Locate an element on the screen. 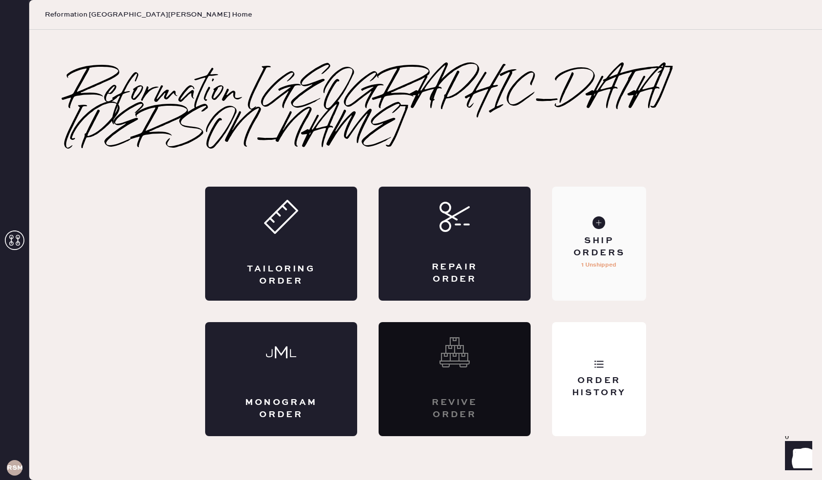 The height and width of the screenshot is (480, 822). div: Interested? Contact us at care@hemster.co is located at coordinates (455, 379).